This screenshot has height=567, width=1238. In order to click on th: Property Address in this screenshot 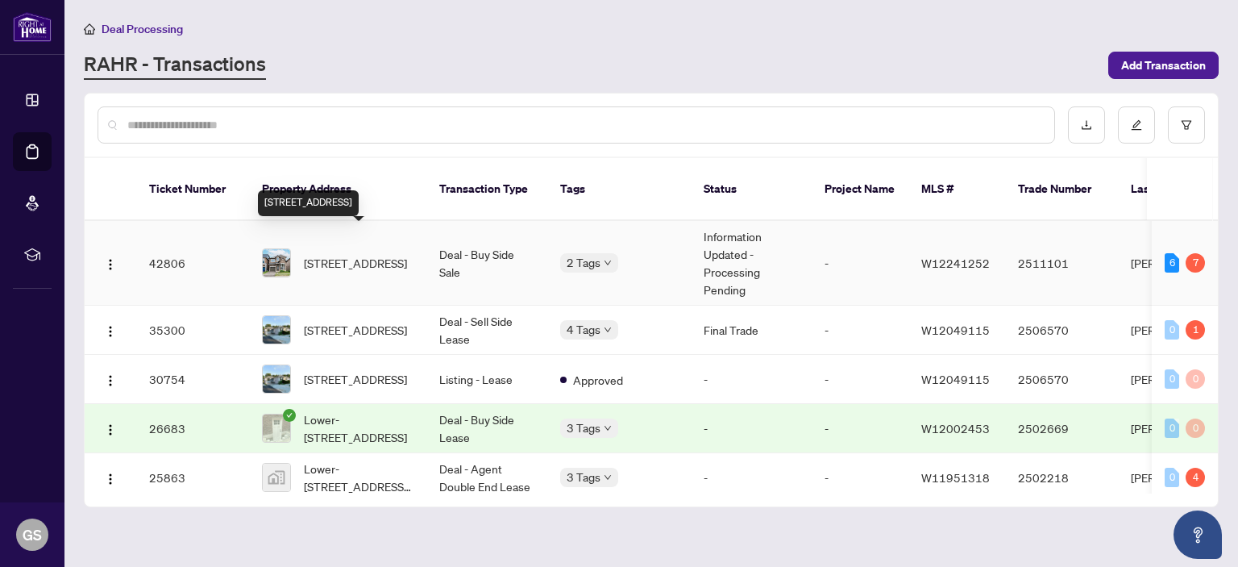, I will do `click(338, 189)`.